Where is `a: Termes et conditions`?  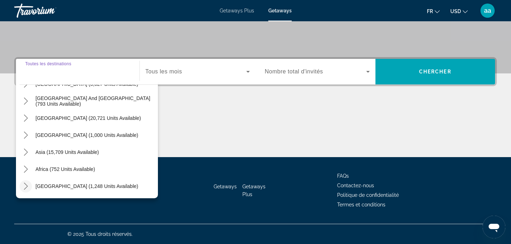 a: Termes et conditions is located at coordinates (361, 205).